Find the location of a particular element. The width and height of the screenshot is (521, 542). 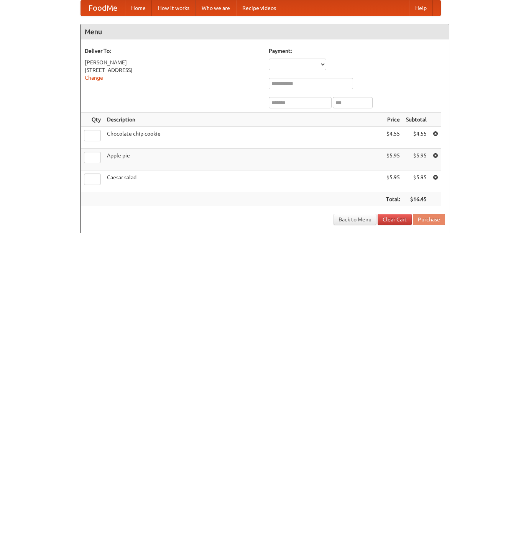

a: Help is located at coordinates (421, 8).